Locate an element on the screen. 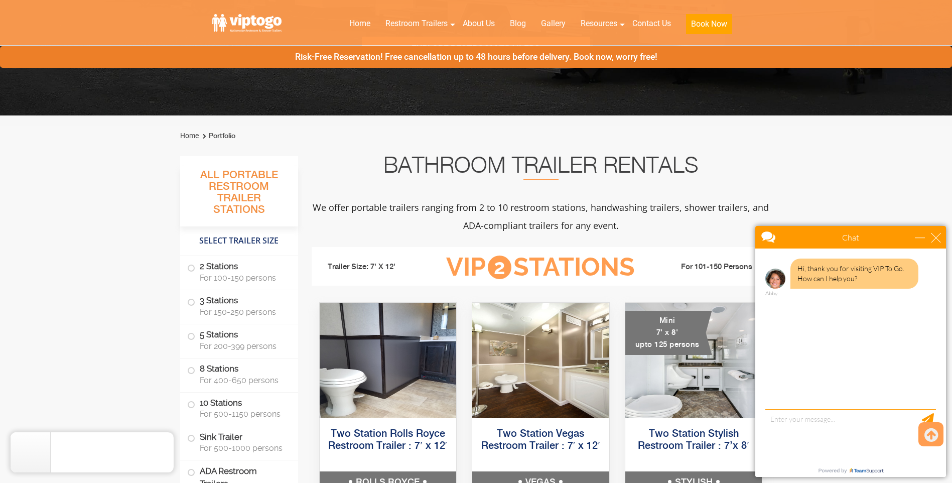 This screenshot has width=952, height=483. div: Chat is located at coordinates (101, 17).